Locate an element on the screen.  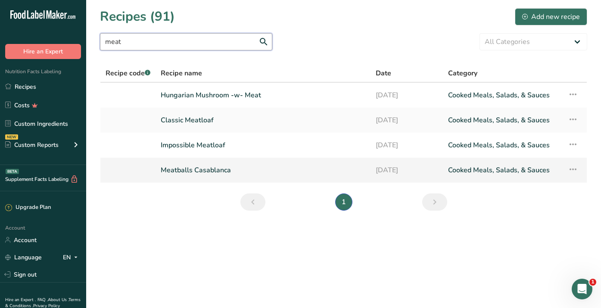
a: Previous page is located at coordinates (253, 202).